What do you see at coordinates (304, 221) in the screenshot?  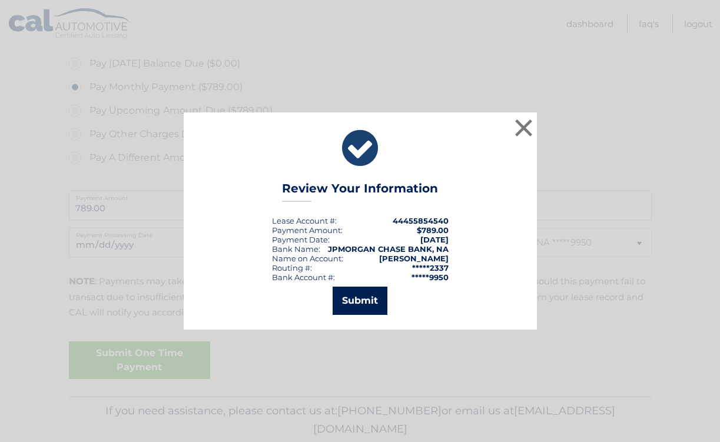 I see `div: Lease Account #:` at bounding box center [304, 221].